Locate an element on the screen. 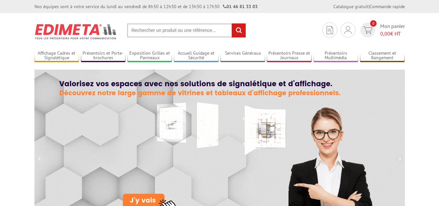  img: Présentoir, panneau, stand - Edimeta - PLV, affichage, mobilier bureau, entreprise is located at coordinates (76, 32).